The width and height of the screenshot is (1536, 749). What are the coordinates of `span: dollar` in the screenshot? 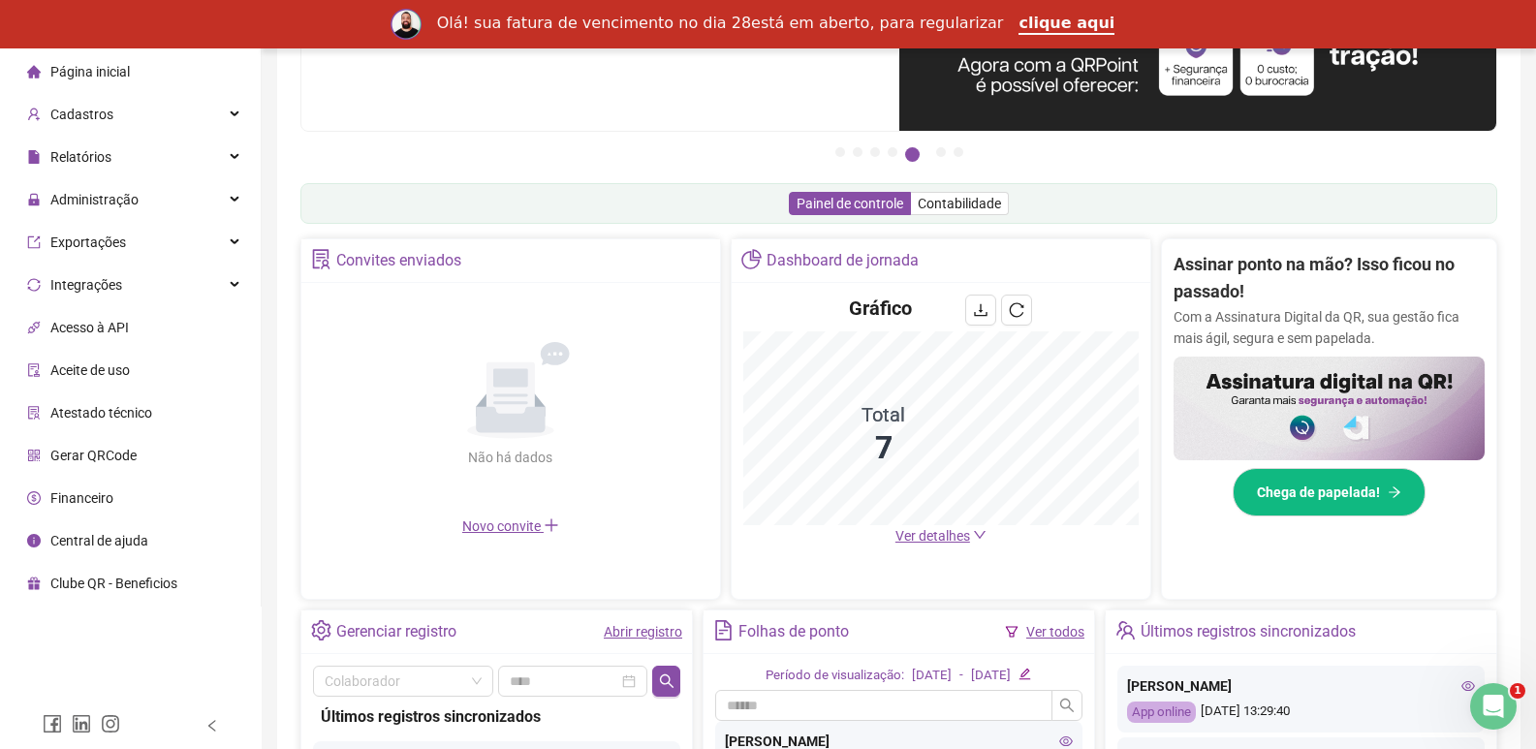 It's located at (34, 498).